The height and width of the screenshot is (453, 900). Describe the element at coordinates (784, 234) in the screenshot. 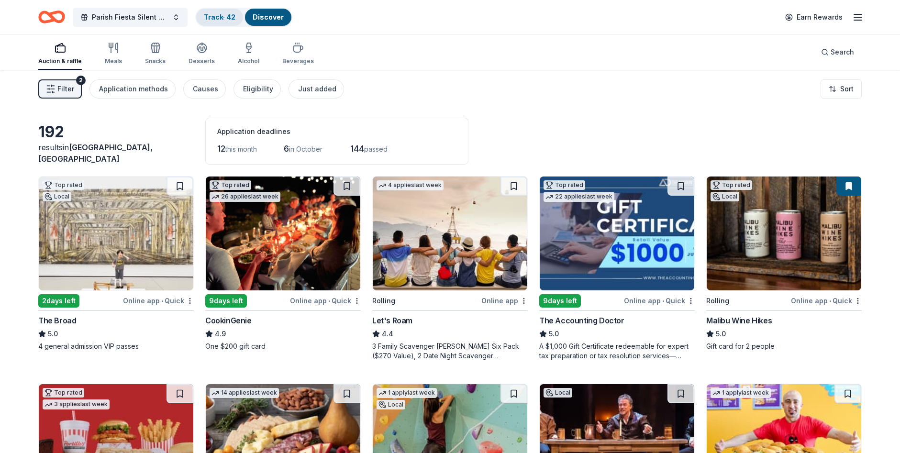

I see `img: Image for Malibu Wine Hikes` at that location.